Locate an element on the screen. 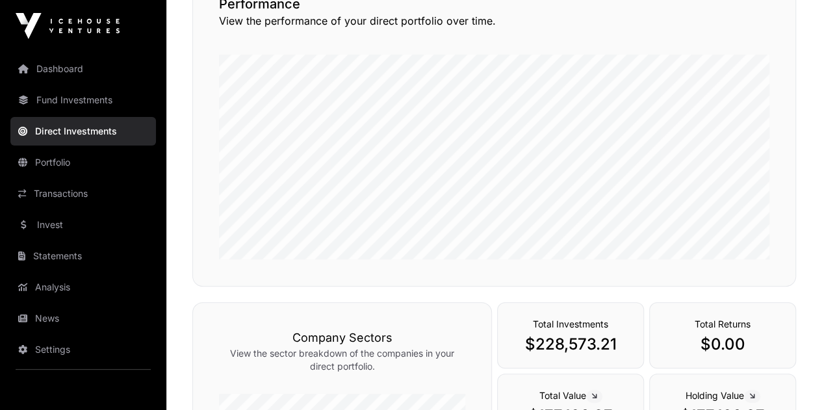 The height and width of the screenshot is (410, 822). a: Transactions is located at coordinates (83, 194).